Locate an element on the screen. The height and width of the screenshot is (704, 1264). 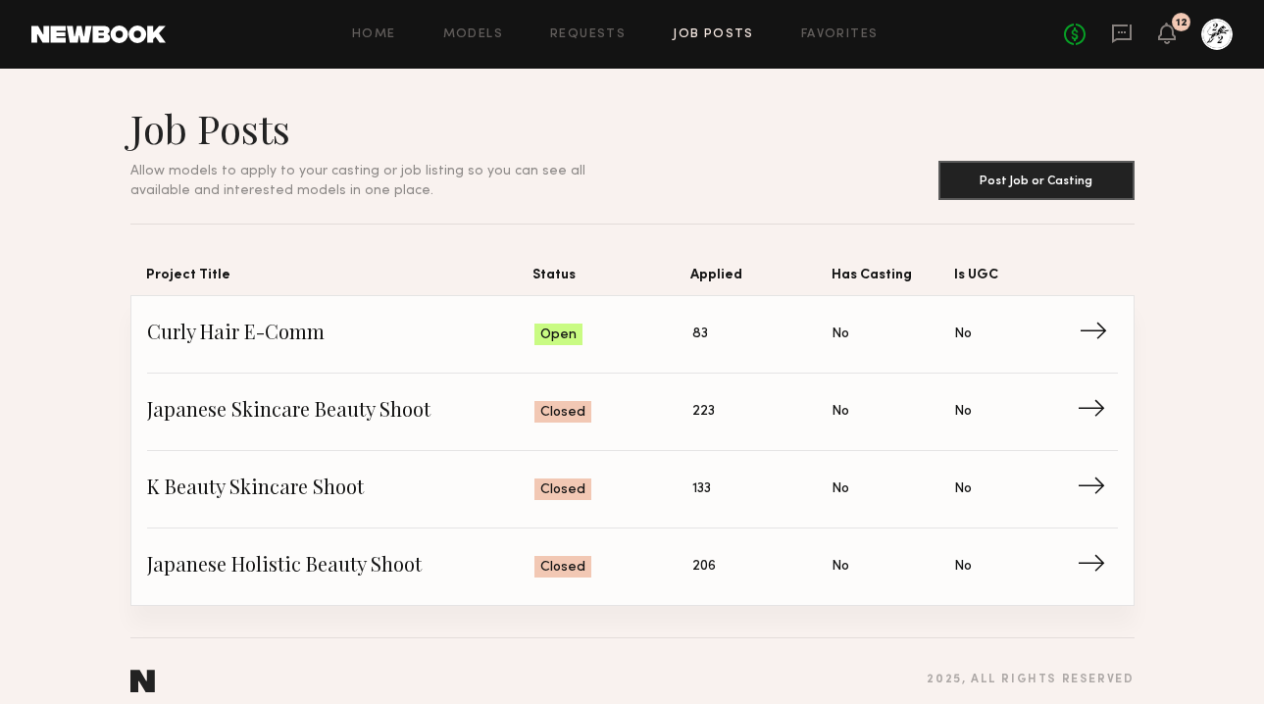
span: Is UGC is located at coordinates (1016, 280).